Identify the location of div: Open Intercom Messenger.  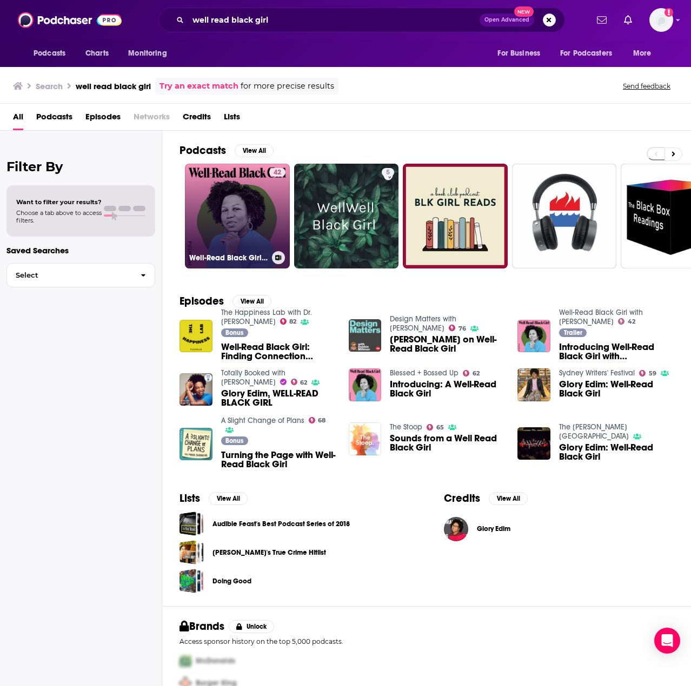
(667, 641).